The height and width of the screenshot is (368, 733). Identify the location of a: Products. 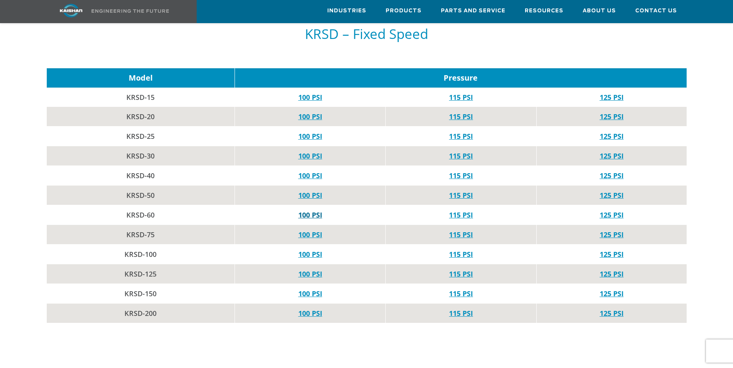
(403, 11).